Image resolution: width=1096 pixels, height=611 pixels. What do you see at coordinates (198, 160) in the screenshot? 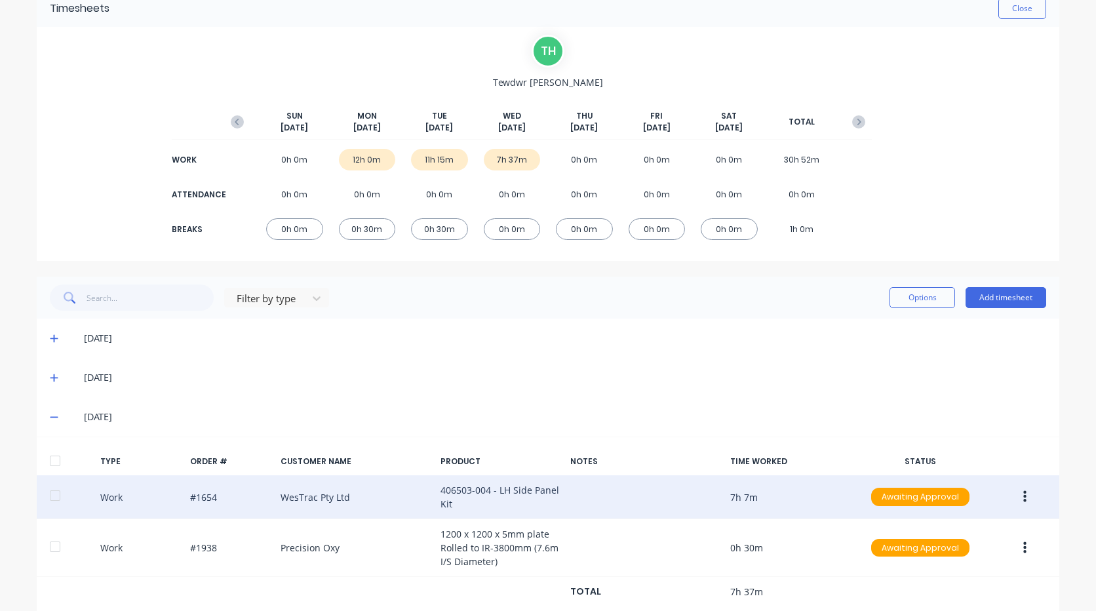
I see `div: WORK` at bounding box center [198, 160].